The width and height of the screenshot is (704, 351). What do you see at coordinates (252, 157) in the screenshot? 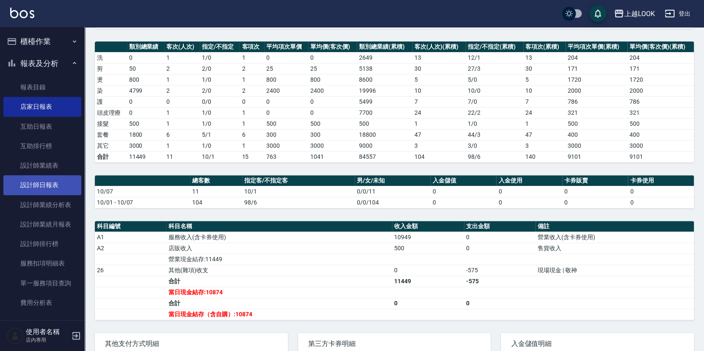
I see `td: 15` at bounding box center [252, 157].